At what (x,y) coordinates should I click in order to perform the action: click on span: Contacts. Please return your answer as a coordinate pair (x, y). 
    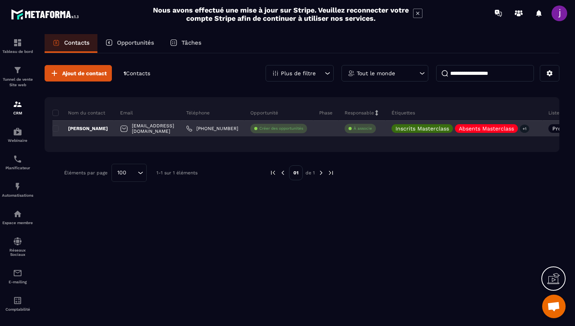
    Looking at the image, I should click on (138, 73).